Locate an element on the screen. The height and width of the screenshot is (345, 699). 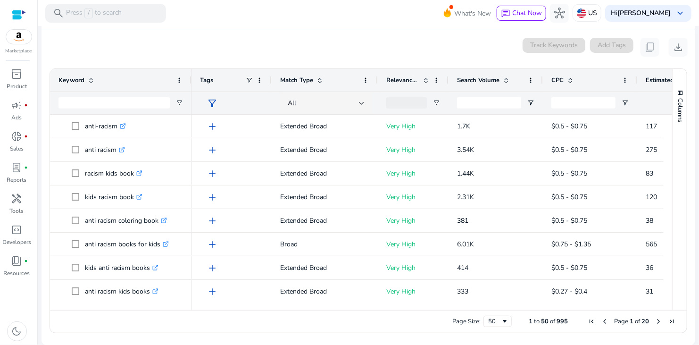
span: CPC is located at coordinates (557, 80).